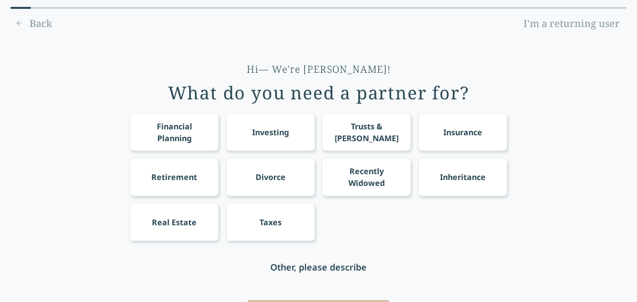 The width and height of the screenshot is (637, 302). What do you see at coordinates (571, 24) in the screenshot?
I see `a: I'm a returning user` at bounding box center [571, 24].